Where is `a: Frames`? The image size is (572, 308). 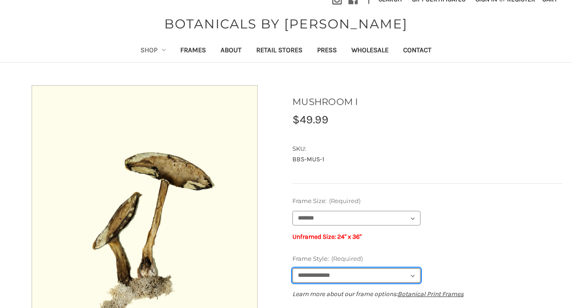 a: Frames is located at coordinates (193, 51).